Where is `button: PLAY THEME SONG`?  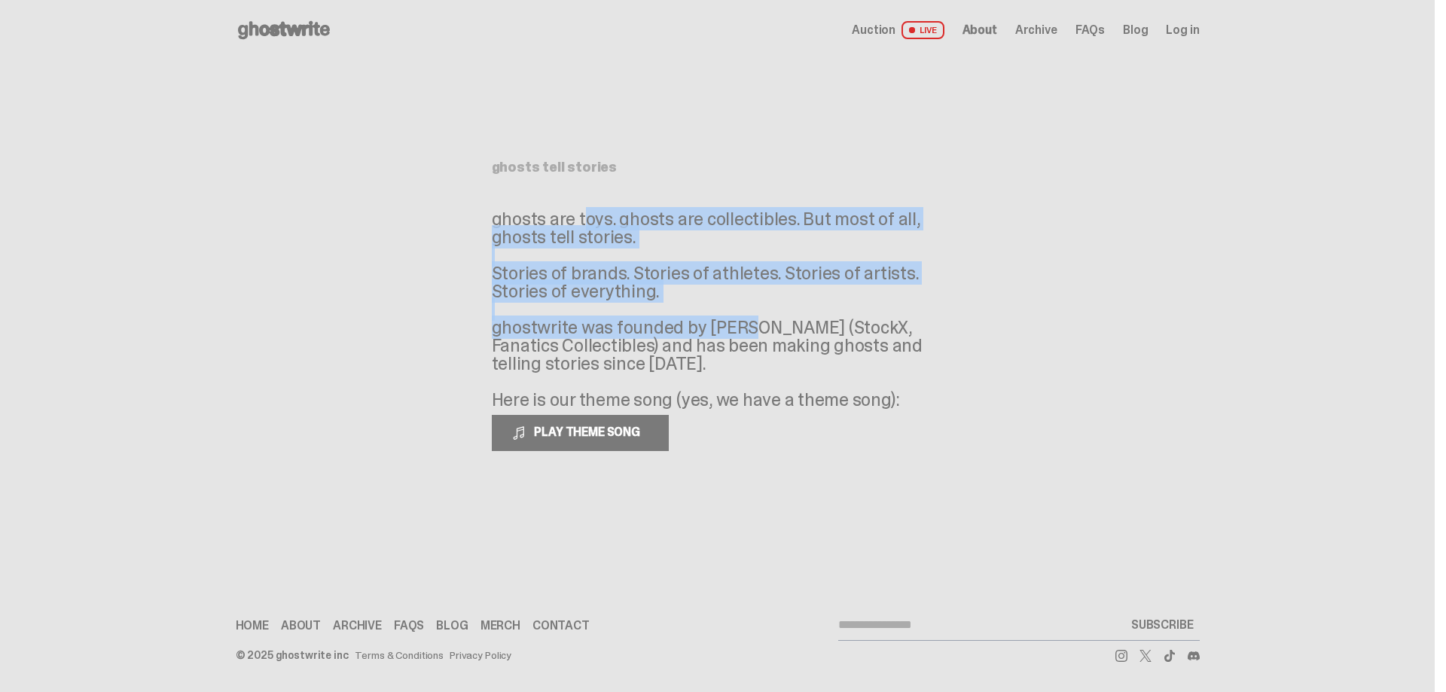
button: PLAY THEME SONG is located at coordinates (580, 433).